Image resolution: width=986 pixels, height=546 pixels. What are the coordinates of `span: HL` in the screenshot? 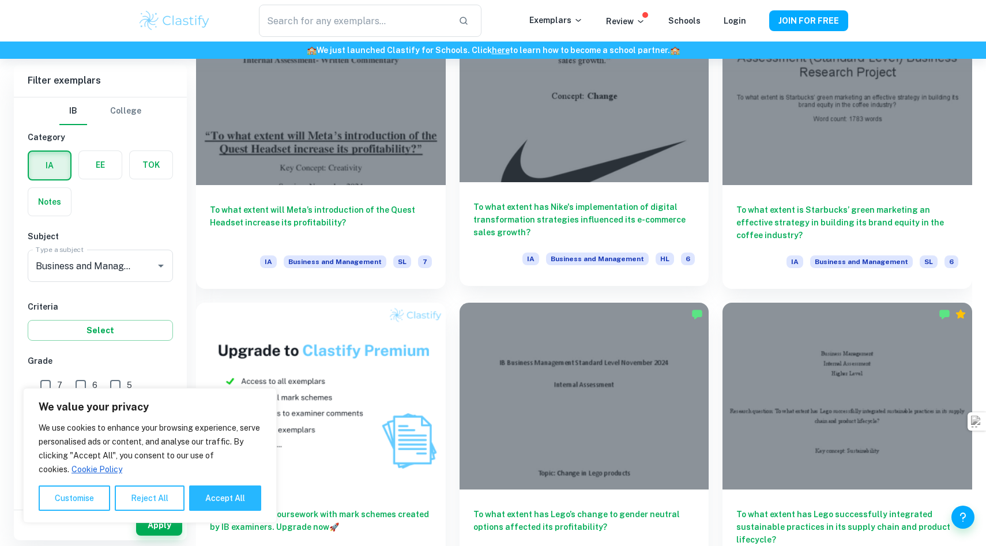 It's located at (665, 259).